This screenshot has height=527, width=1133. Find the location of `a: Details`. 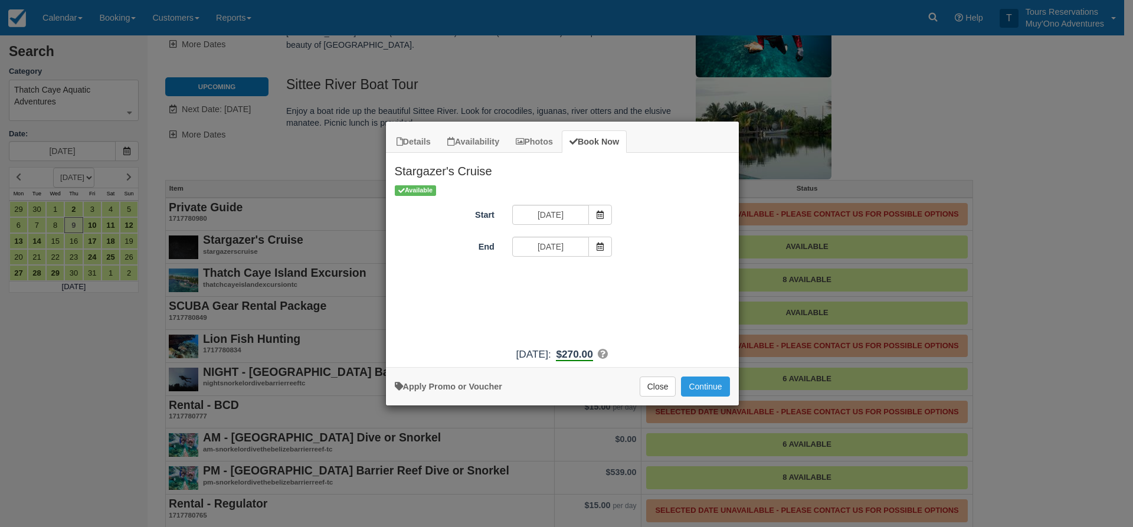

a: Details is located at coordinates (414, 142).